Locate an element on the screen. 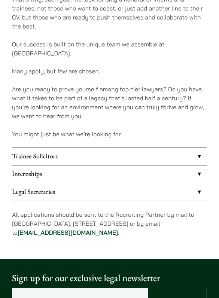 Image resolution: width=219 pixels, height=298 pixels. p: Are you ready to prove yourself among top-tier lawyers? Do you have what it takes to be part of a... is located at coordinates (109, 103).